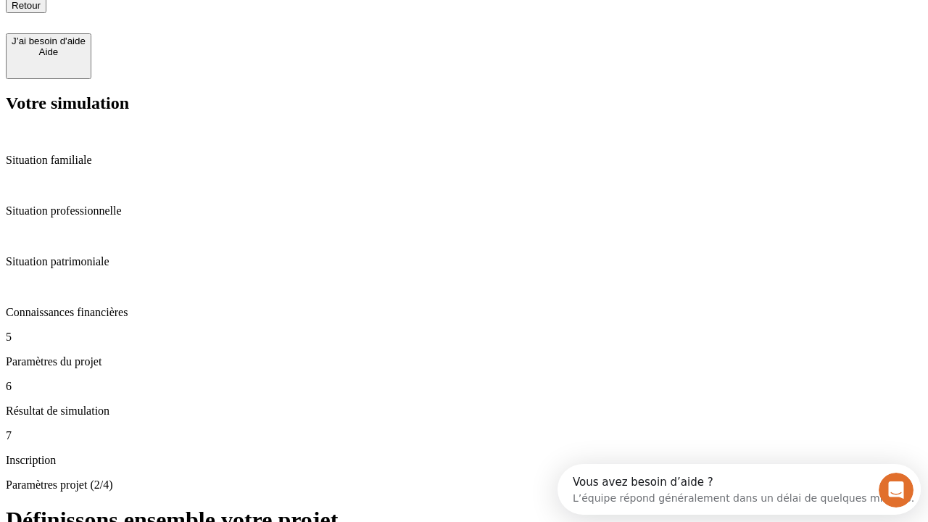  What do you see at coordinates (186, 18) in the screenshot?
I see `div: Vous avez besoin d’aide ?` at bounding box center [186, 18].